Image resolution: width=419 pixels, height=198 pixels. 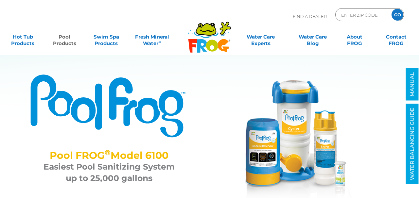 What do you see at coordinates (310, 16) in the screenshot?
I see `p: Find A Dealer` at bounding box center [310, 16].